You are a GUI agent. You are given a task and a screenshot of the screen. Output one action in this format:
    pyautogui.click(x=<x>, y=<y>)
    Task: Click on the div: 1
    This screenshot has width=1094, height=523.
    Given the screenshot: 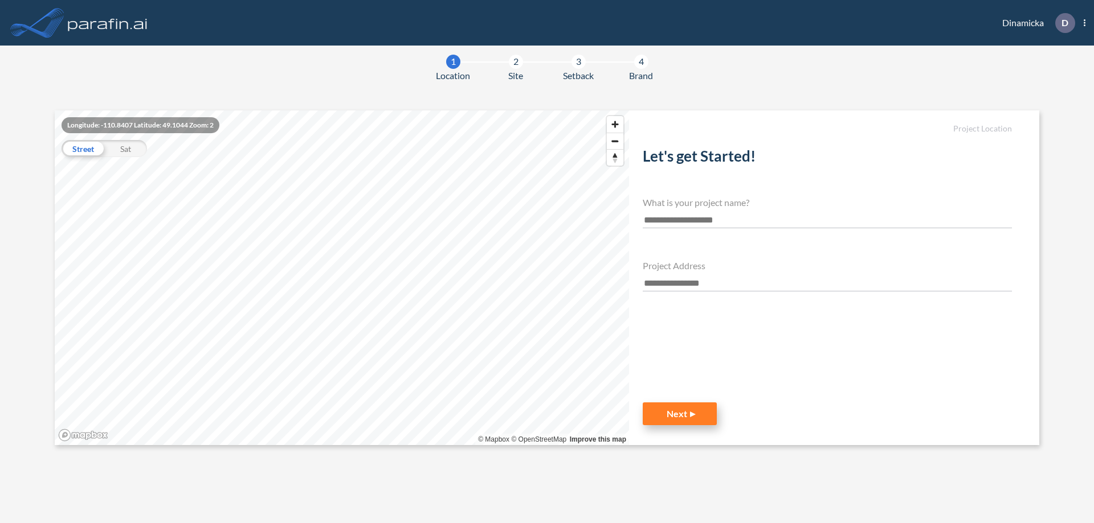 What is the action you would take?
    pyautogui.click(x=453, y=62)
    